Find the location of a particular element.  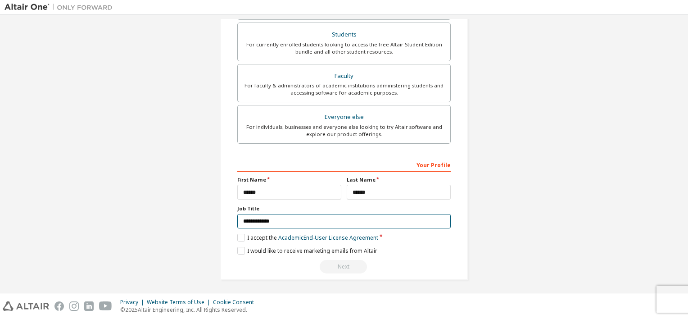

div: Students is located at coordinates (344, 35).